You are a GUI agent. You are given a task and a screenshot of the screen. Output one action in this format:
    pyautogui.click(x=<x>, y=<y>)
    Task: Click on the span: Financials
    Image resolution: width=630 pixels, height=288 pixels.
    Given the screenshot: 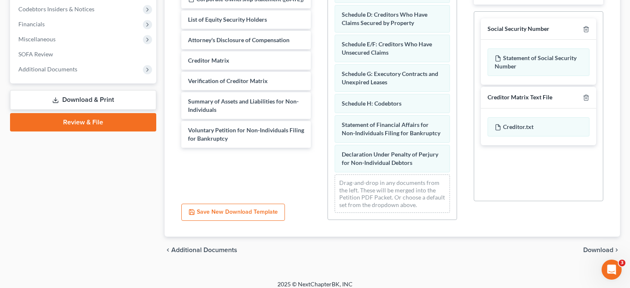 What is the action you would take?
    pyautogui.click(x=31, y=24)
    